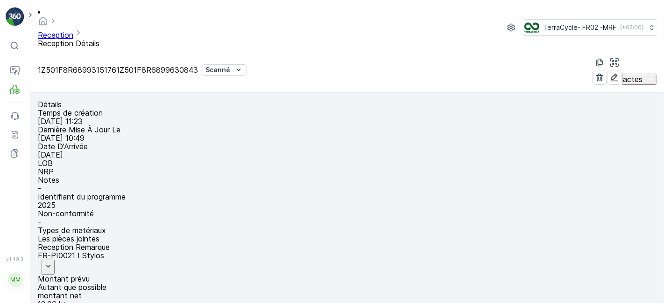 This screenshot has height=303, width=664. Describe the element at coordinates (56, 35) in the screenshot. I see `a: Reception` at that location.